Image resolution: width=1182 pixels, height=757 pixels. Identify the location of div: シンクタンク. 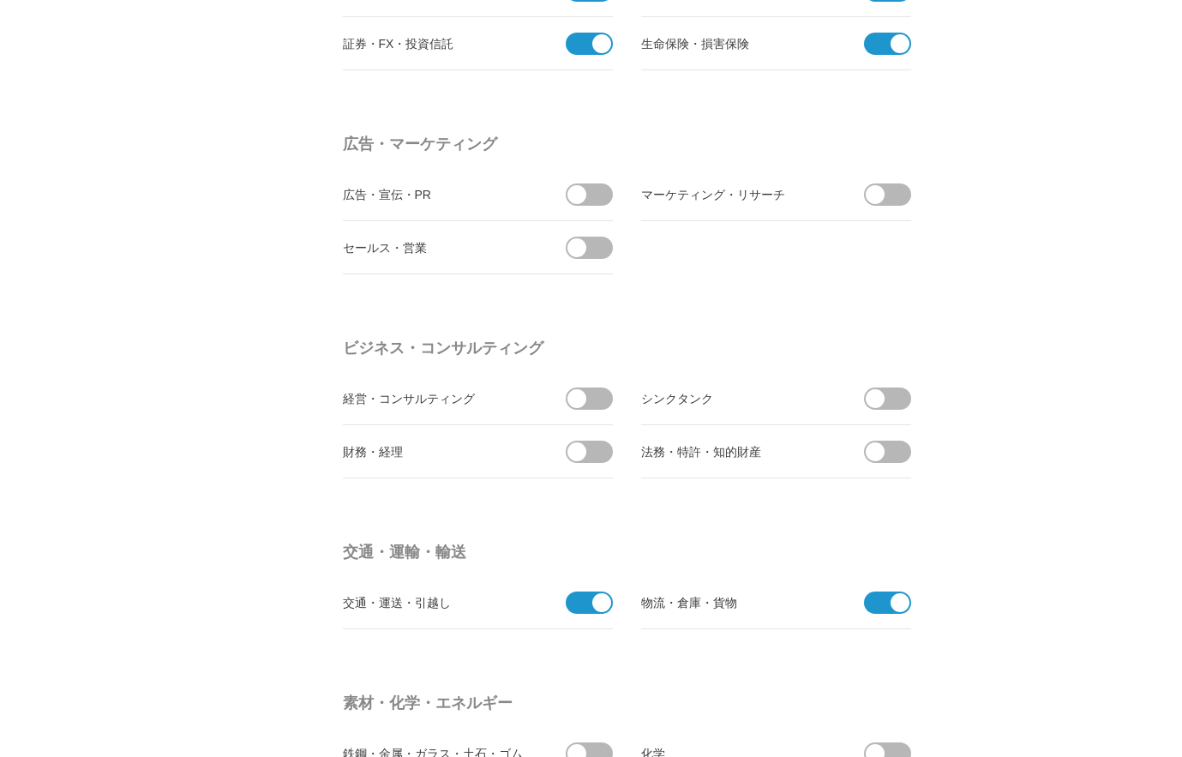
(737, 398).